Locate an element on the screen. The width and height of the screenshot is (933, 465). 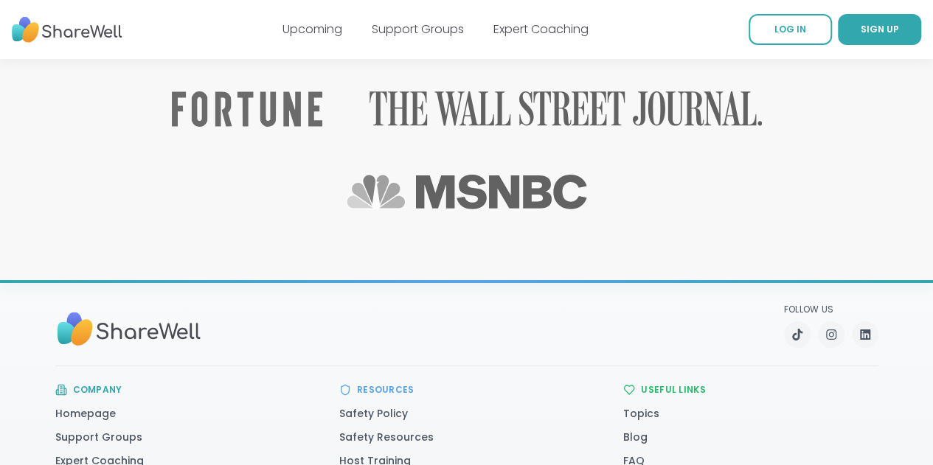
img: ShareWell Nav Logo is located at coordinates (67, 29).